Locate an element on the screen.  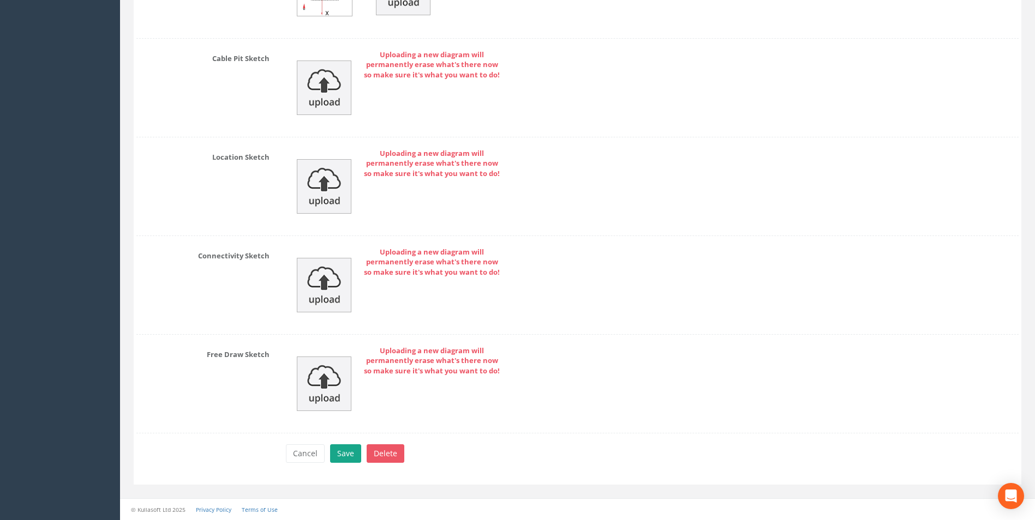
div: Open Intercom Messenger is located at coordinates (1011, 496).